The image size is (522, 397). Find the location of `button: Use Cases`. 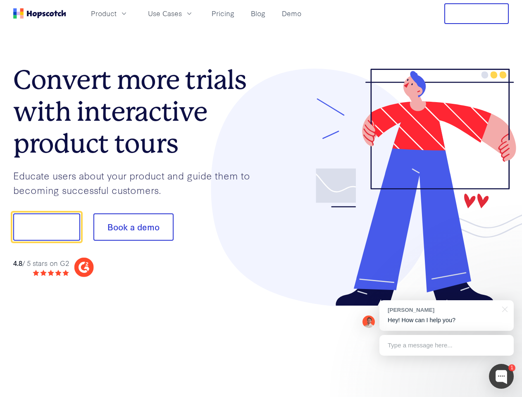

button: Use Cases is located at coordinates (171, 13).